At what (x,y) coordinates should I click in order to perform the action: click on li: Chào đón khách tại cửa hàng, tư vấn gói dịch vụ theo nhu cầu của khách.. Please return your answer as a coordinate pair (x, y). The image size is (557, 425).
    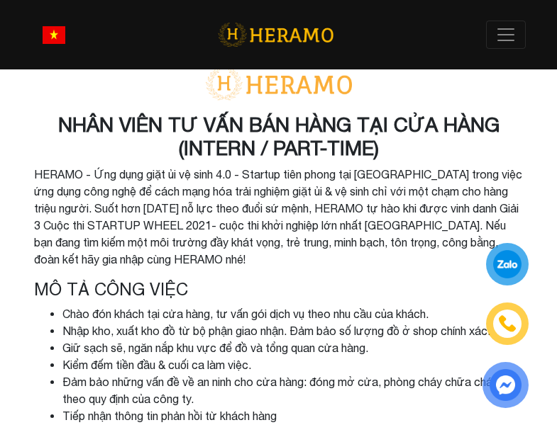
    Looking at the image, I should click on (293, 314).